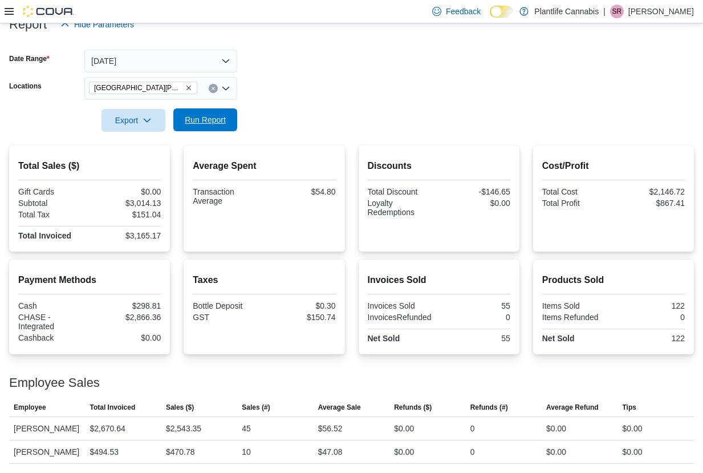  Describe the element at coordinates (52, 192) in the screenshot. I see `div: Gift Cards` at that location.